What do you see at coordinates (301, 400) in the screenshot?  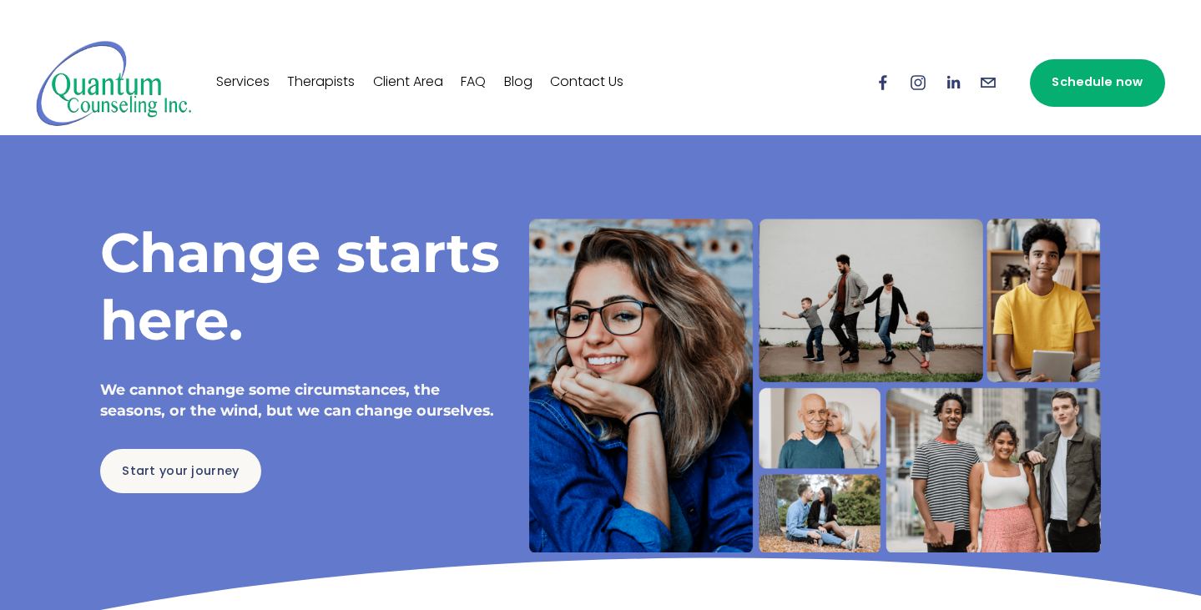 I see `h4: We cannot change some circumstances, the seasons, or the wind, but we can change ourselves.` at bounding box center [301, 400].